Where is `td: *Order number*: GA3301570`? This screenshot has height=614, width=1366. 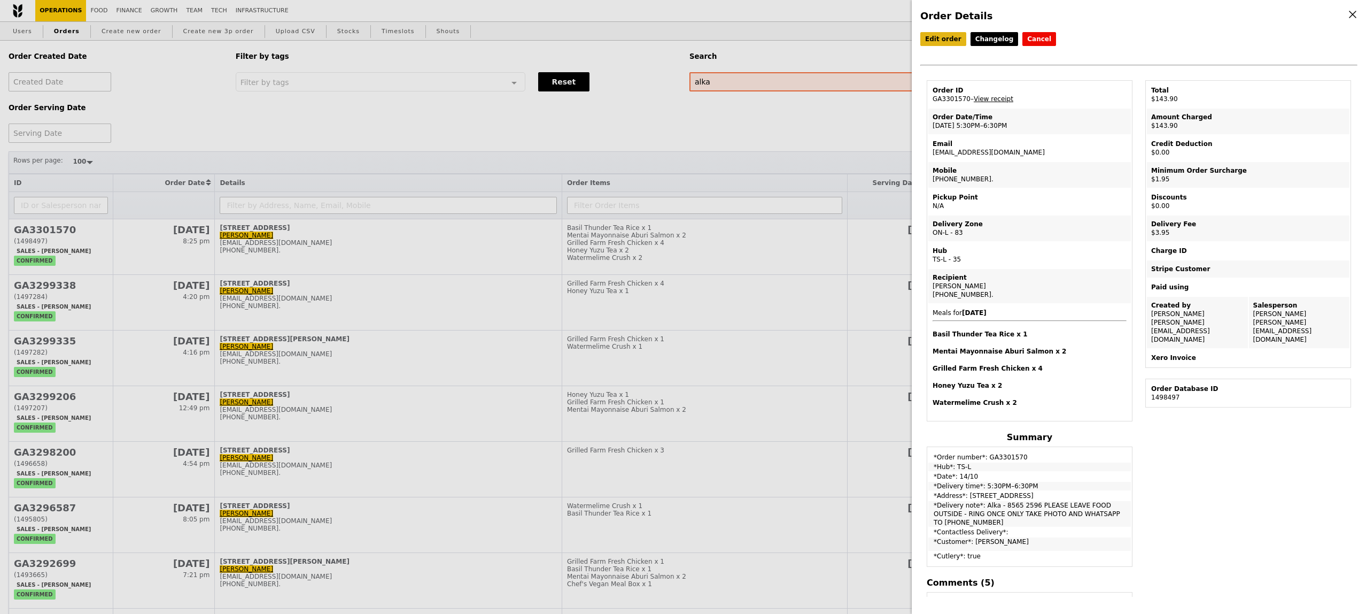 td: *Order number*: GA3301570 is located at coordinates (1029, 454).